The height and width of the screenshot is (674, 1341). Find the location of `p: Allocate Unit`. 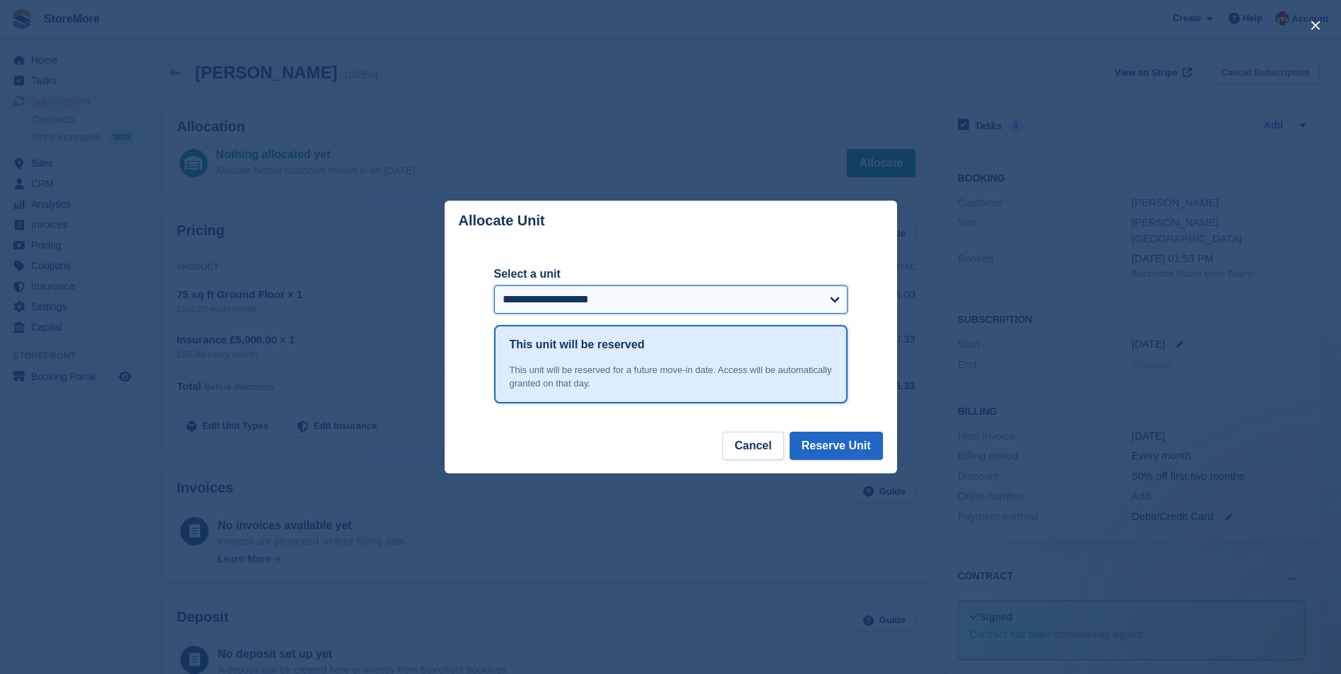

p: Allocate Unit is located at coordinates (502, 221).